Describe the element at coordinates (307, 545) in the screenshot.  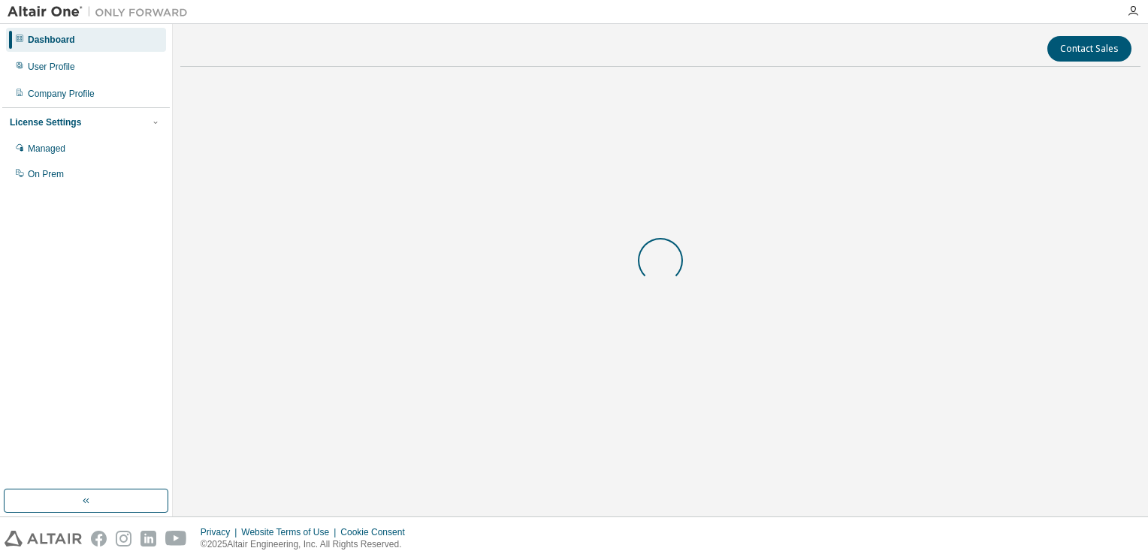
I see `p: © 2025 Altair Engineering, Inc. All Rights Reserved.` at that location.